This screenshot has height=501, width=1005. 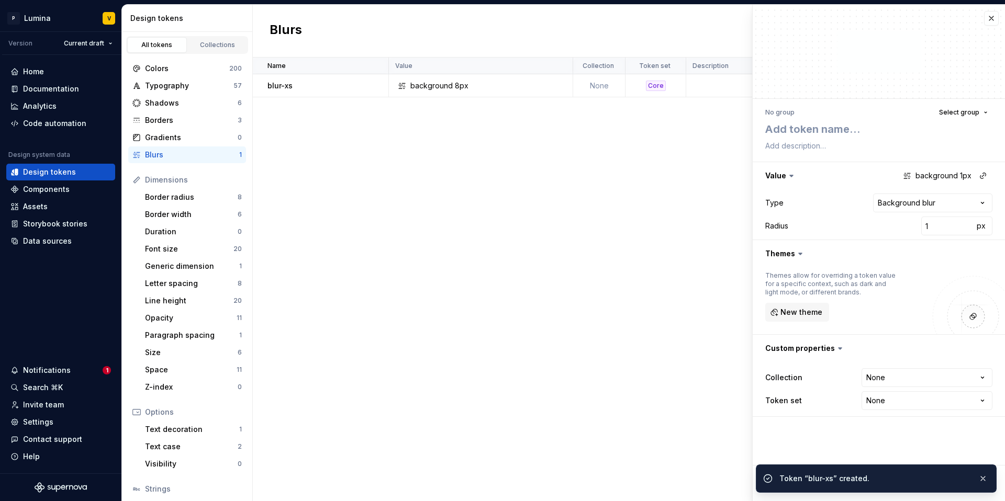 What do you see at coordinates (61, 207) in the screenshot?
I see `a: Assets` at bounding box center [61, 207].